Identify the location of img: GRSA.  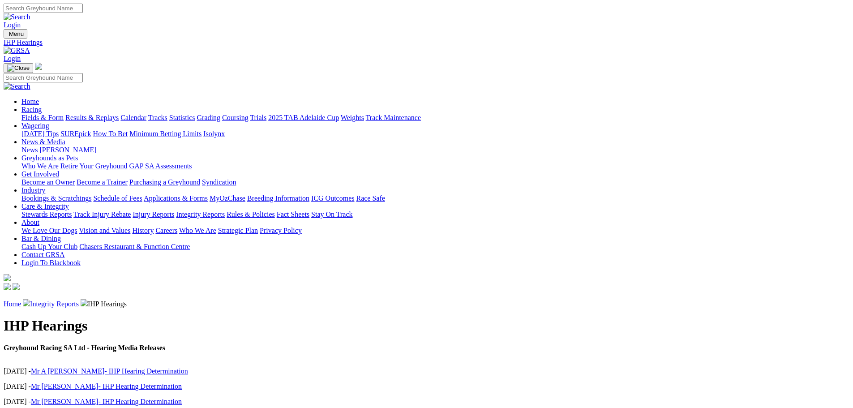
(17, 51).